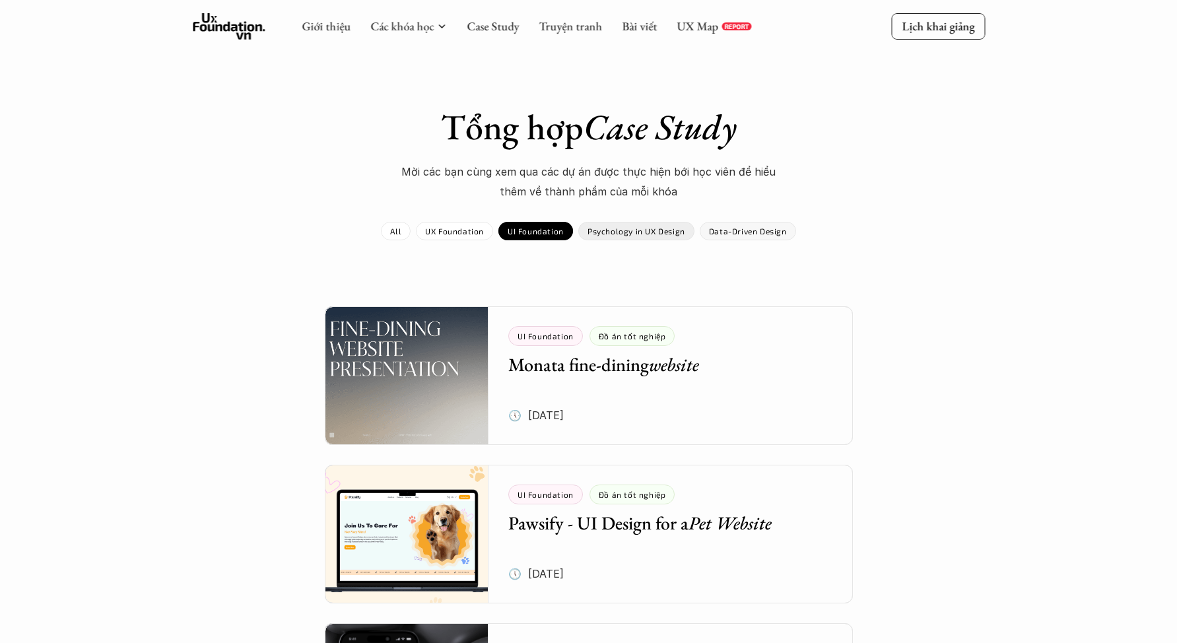 Image resolution: width=1177 pixels, height=643 pixels. Describe the element at coordinates (492, 26) in the screenshot. I see `a: Case Study` at that location.